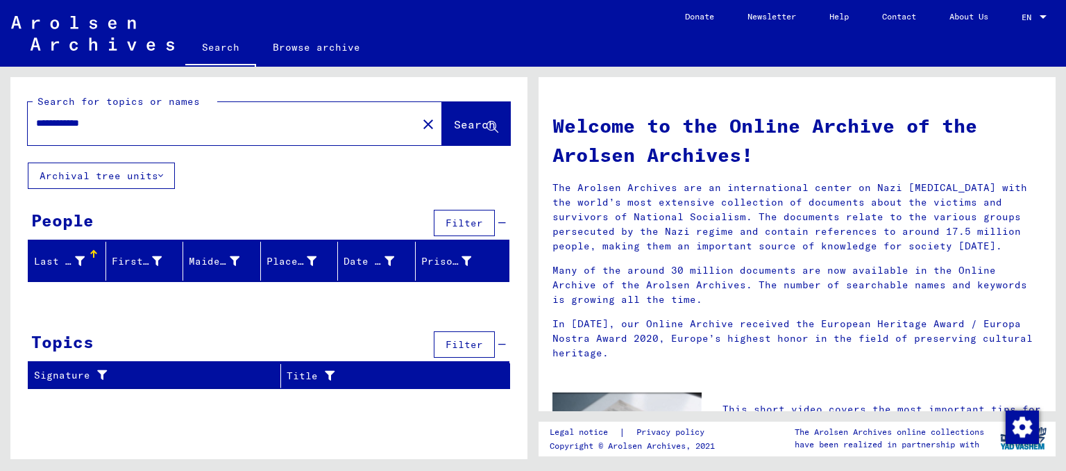  What do you see at coordinates (585, 432) in the screenshot?
I see `a: Legal notice` at bounding box center [585, 432].